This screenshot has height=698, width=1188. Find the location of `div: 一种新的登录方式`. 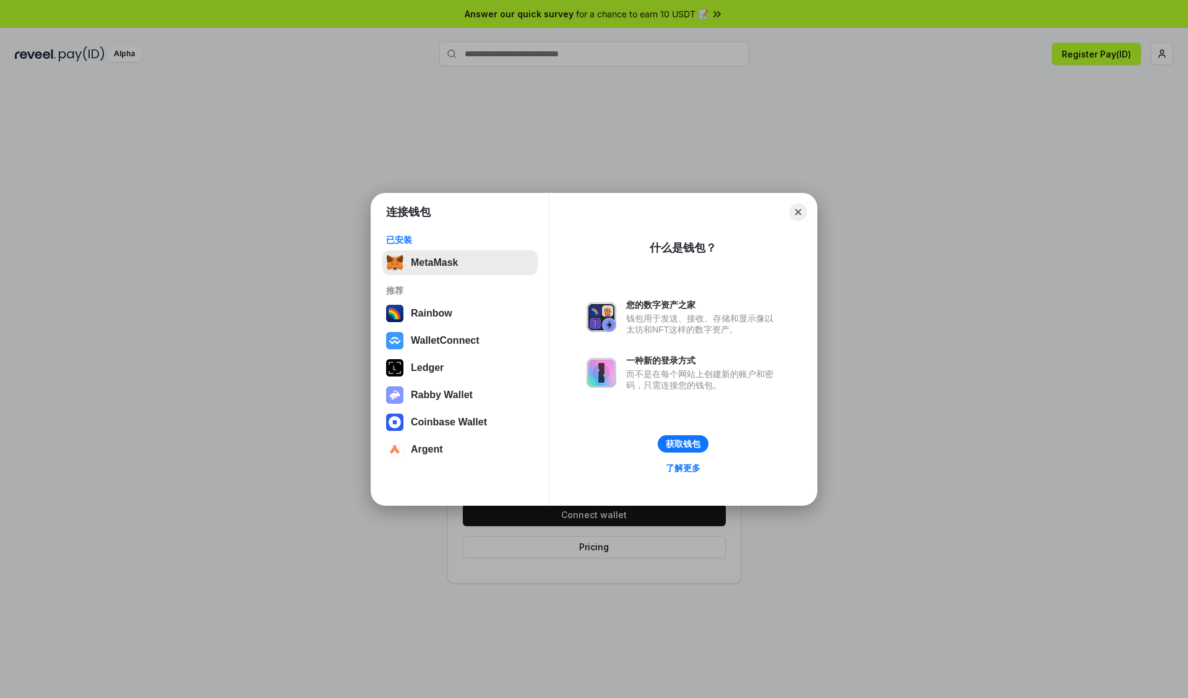

div: 一种新的登录方式 is located at coordinates (703, 361).